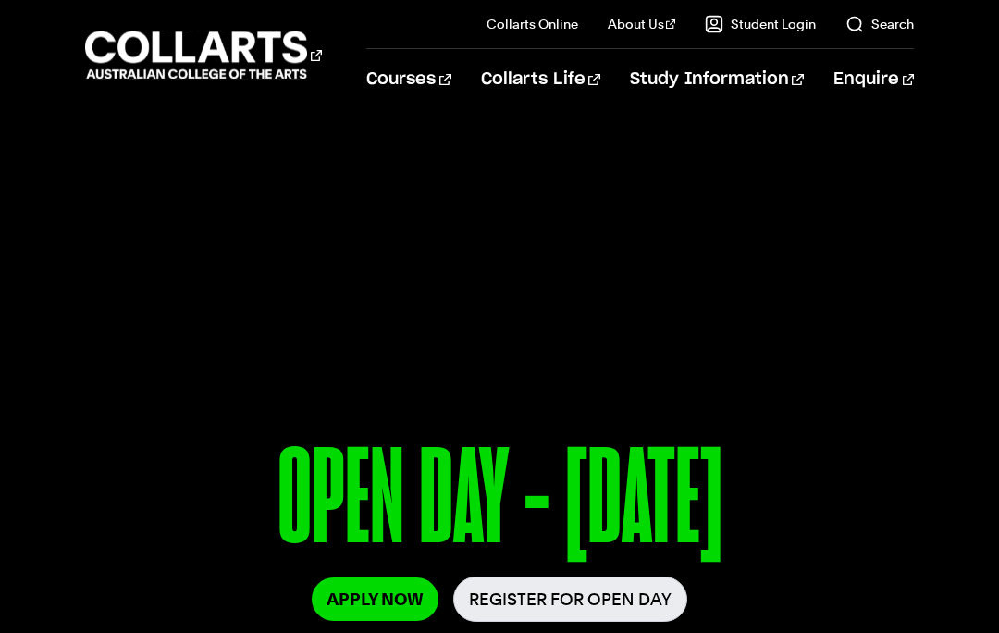 The width and height of the screenshot is (999, 633). I want to click on a: Search, so click(880, 24).